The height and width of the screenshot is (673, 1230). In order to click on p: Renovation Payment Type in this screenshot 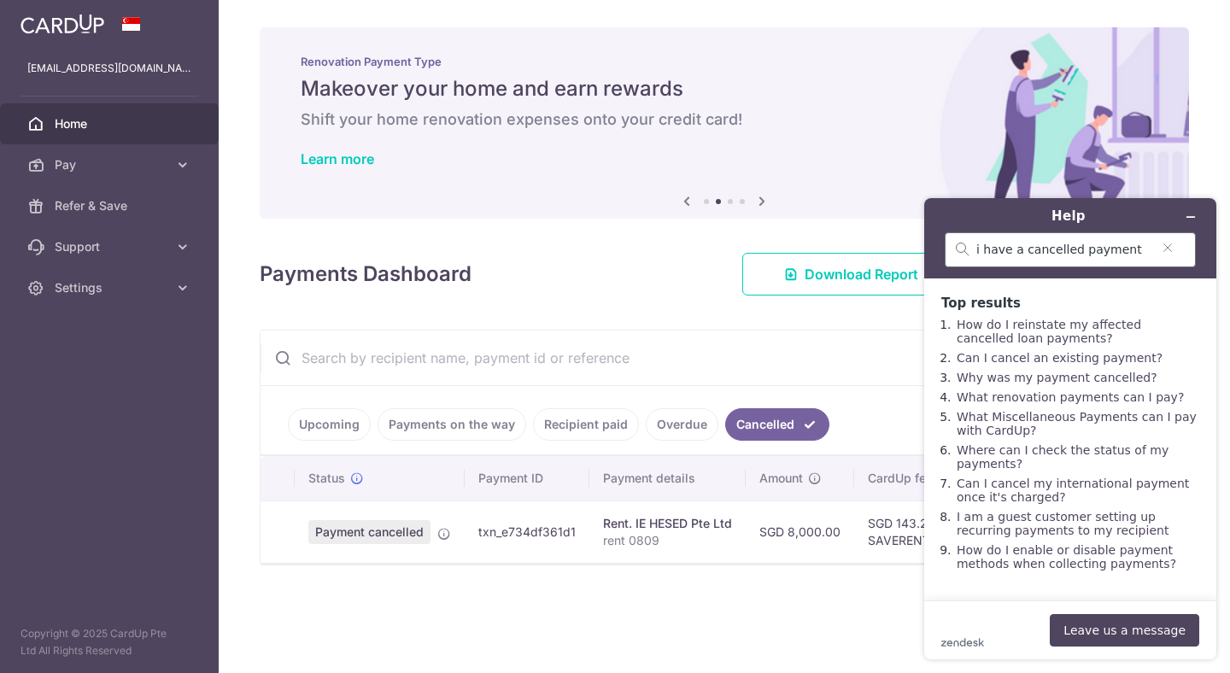, I will do `click(724, 61)`.